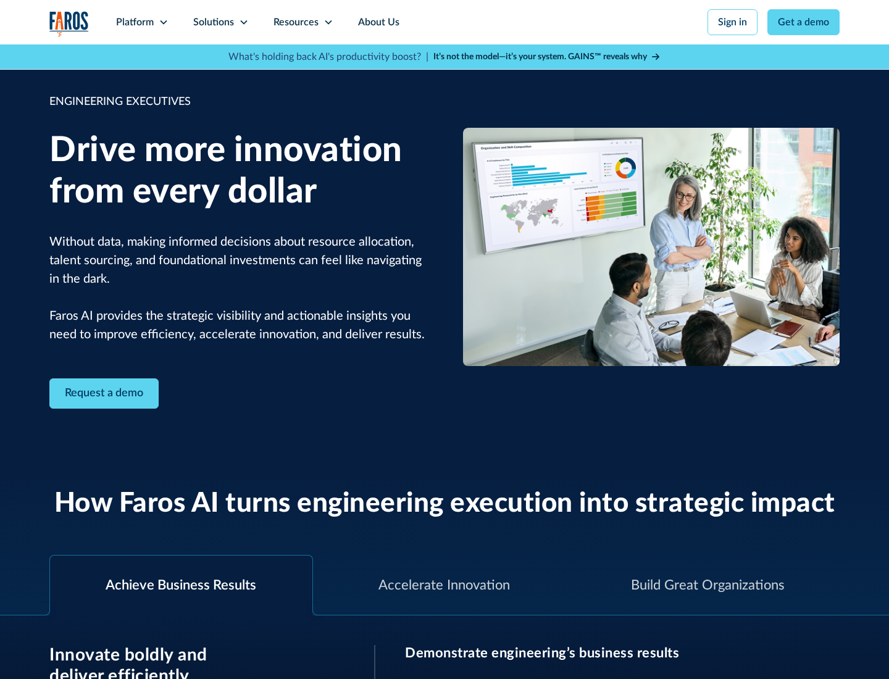 The image size is (889, 679). I want to click on p: What's holding back AI's productivity boost? |, so click(328, 57).